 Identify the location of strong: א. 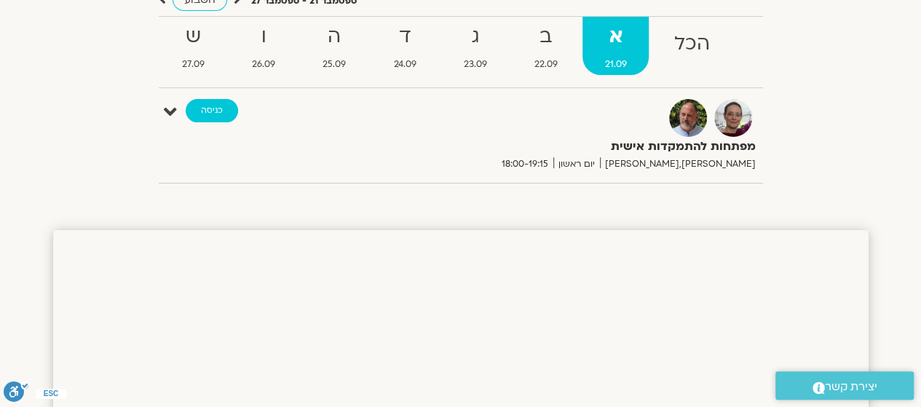
(615, 36).